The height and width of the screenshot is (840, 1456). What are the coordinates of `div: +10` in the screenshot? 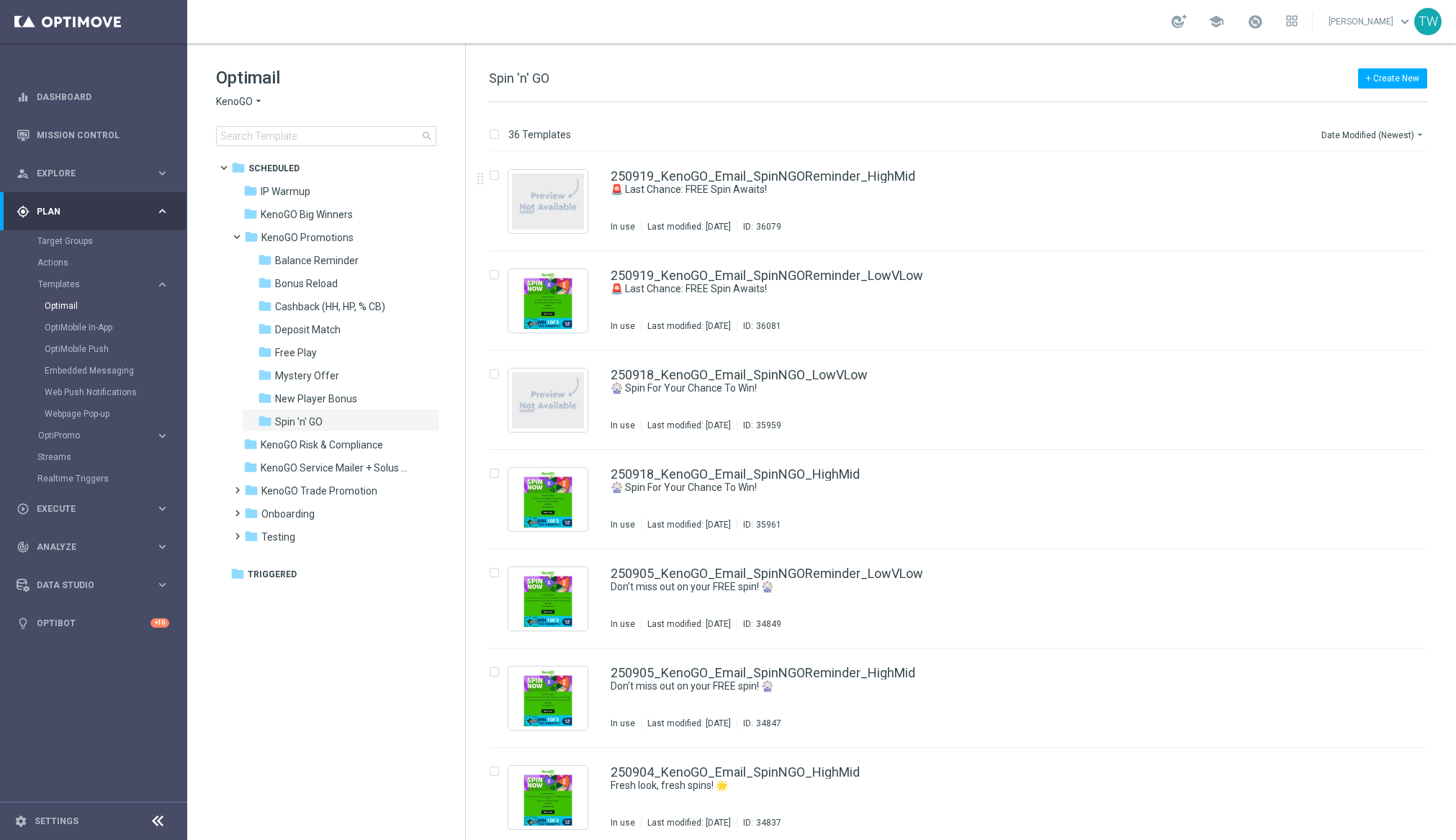 It's located at (160, 623).